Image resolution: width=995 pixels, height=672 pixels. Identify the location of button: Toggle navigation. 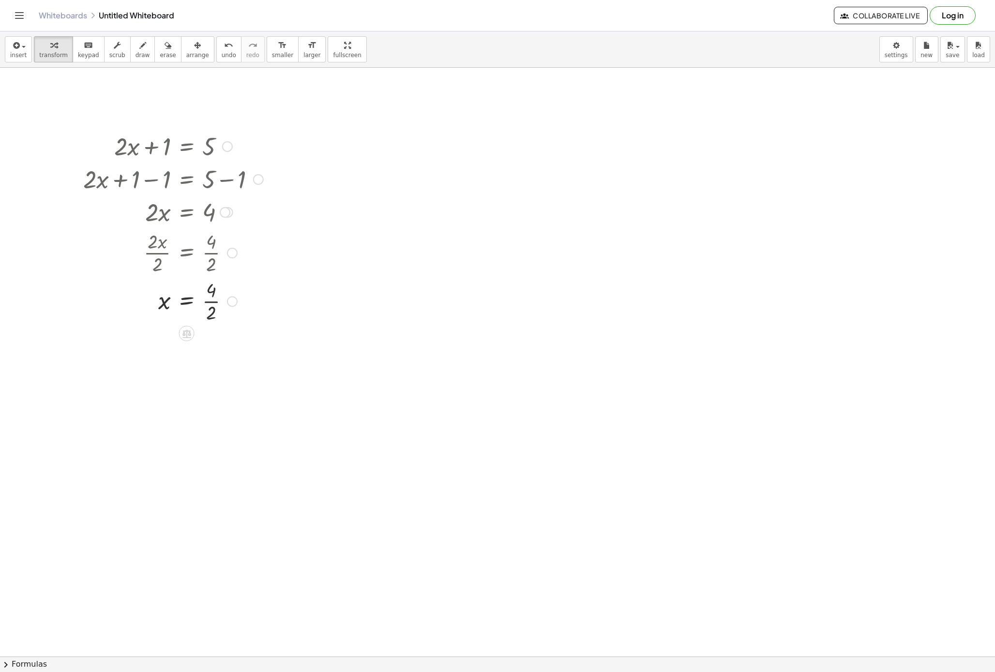
(19, 15).